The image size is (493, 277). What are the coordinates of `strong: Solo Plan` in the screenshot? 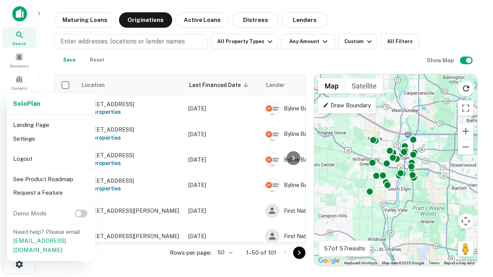 It's located at (27, 104).